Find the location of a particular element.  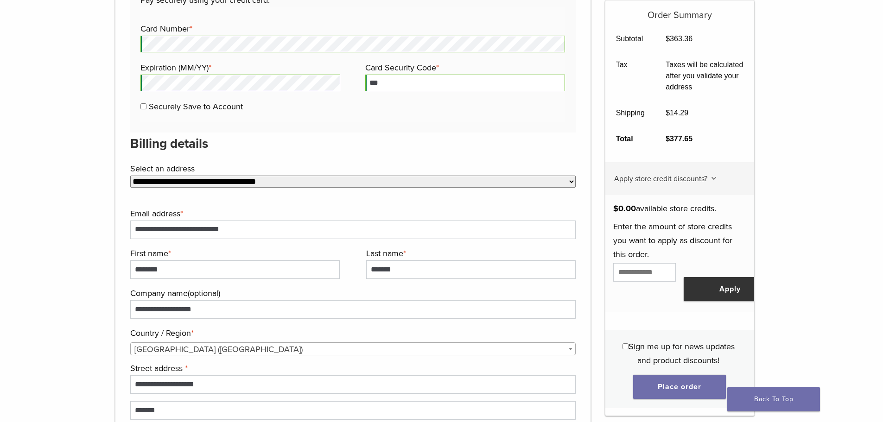

label: Card Security Code is located at coordinates (464, 68).